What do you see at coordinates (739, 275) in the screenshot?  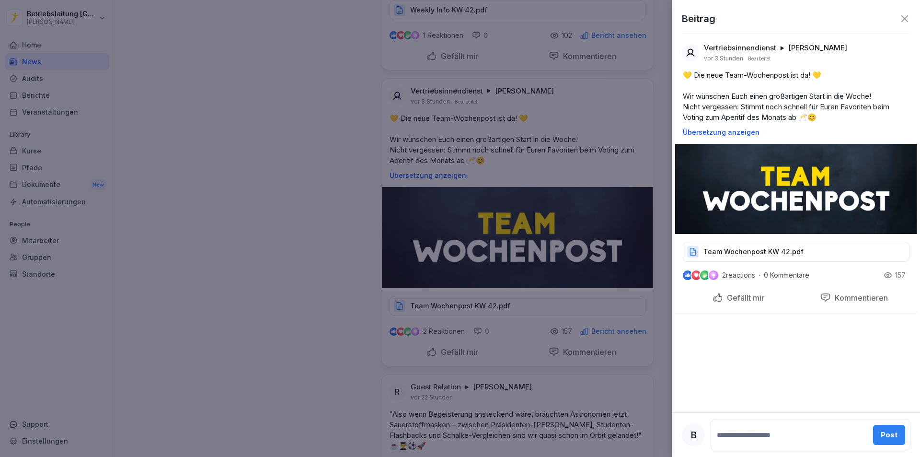 I see `p: 2 reactions` at bounding box center [739, 275].